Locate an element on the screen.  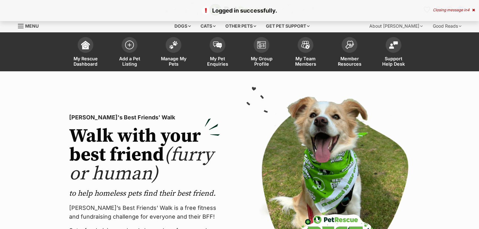
img: member-resources-icon-8e73f808a243e03378d46382f2149f9095a855e16c252ad45f914b54edf8863c.svg is located at coordinates (349, 45).